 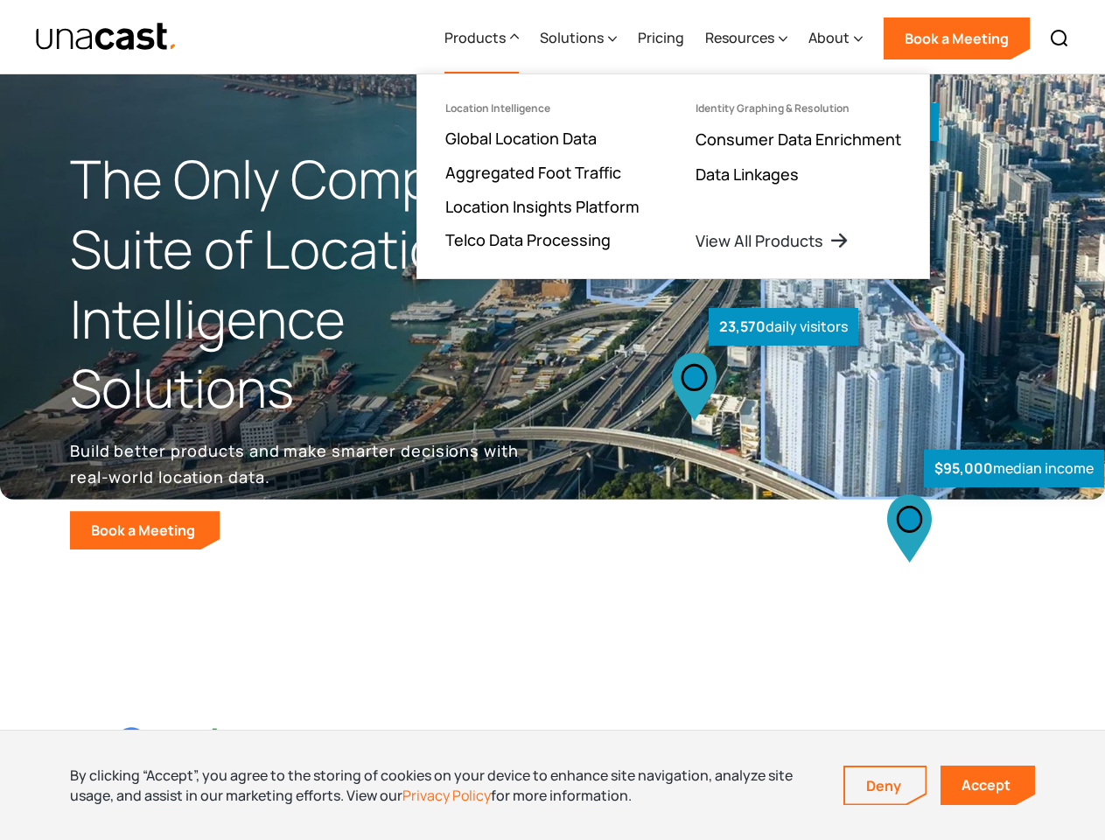 I want to click on img: Google logo Color, so click(x=177, y=747).